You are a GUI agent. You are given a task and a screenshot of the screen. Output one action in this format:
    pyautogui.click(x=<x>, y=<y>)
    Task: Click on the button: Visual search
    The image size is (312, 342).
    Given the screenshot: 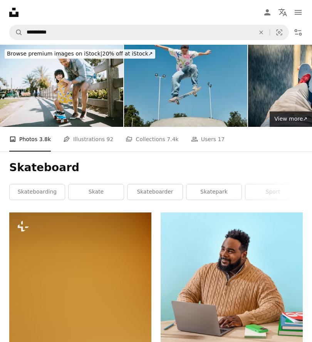 What is the action you would take?
    pyautogui.click(x=279, y=32)
    